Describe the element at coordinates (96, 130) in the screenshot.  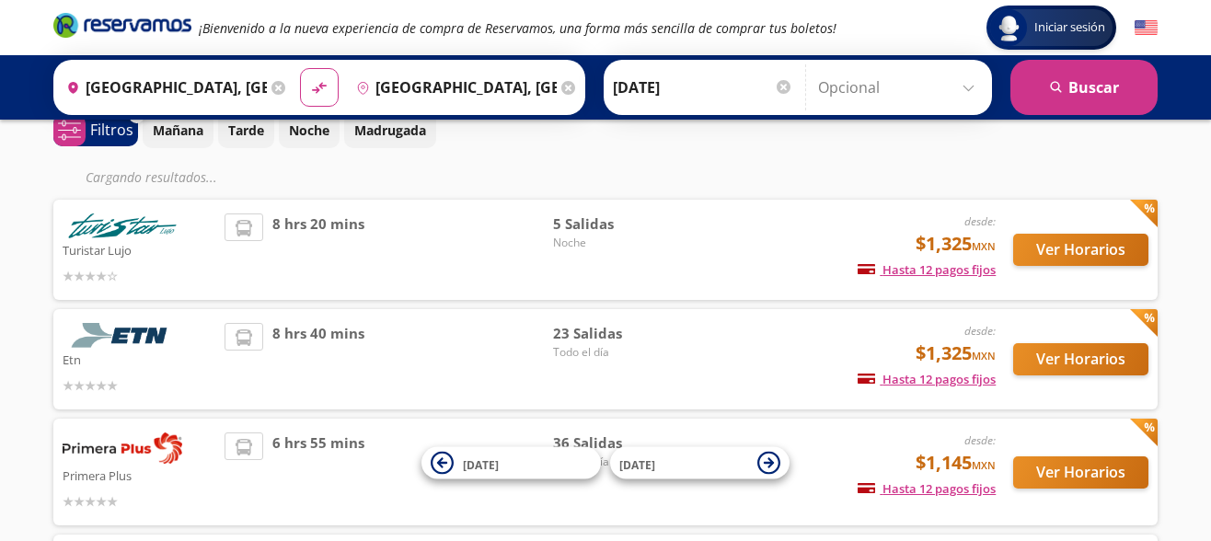
I see `button: 0Filtros` at that location.